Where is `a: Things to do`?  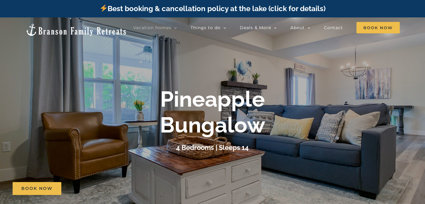
a: Things to do is located at coordinates (208, 28).